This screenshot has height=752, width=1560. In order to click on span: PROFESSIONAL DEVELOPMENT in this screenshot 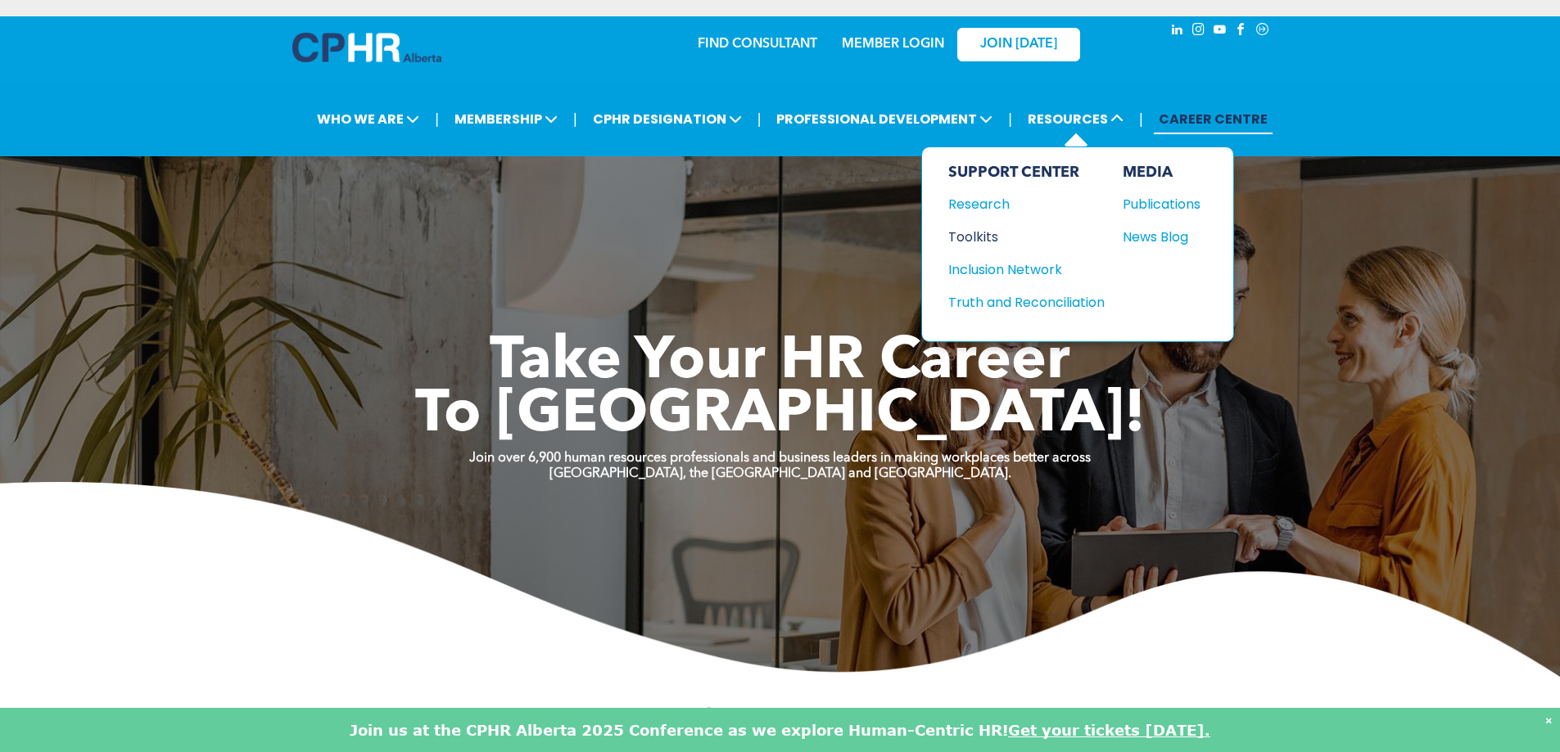, I will do `click(884, 119)`.